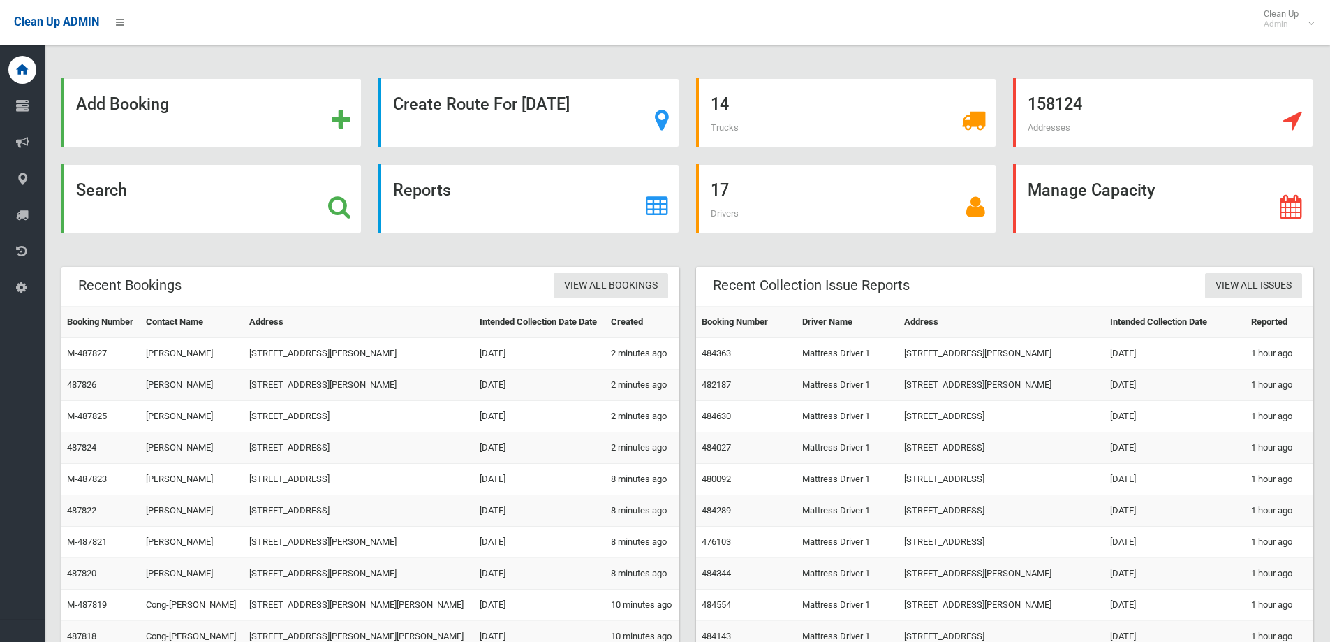  What do you see at coordinates (716, 478) in the screenshot?
I see `a: 480092` at bounding box center [716, 478].